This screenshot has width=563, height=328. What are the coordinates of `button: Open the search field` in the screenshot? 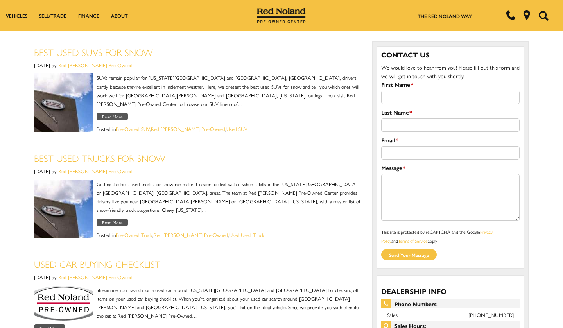 It's located at (543, 16).